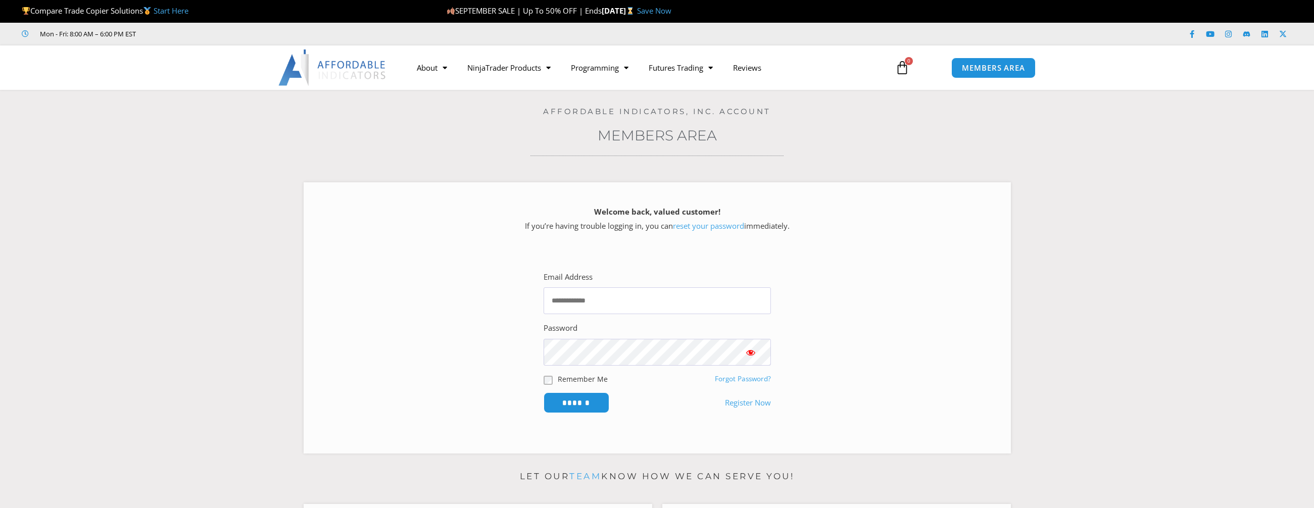  I want to click on span: MEMBERS AREA, so click(993, 68).